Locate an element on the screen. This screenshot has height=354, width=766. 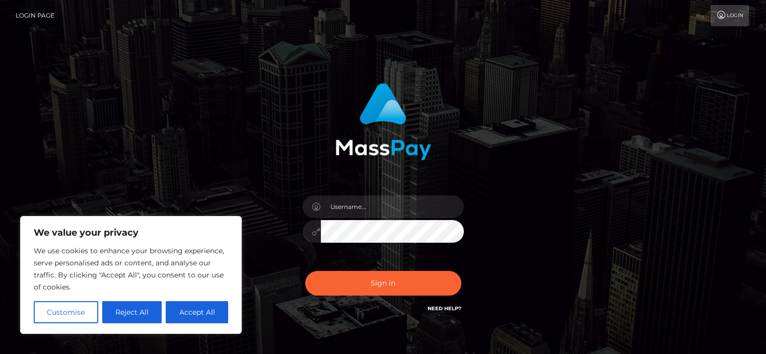
button: Reject All is located at coordinates (132, 312).